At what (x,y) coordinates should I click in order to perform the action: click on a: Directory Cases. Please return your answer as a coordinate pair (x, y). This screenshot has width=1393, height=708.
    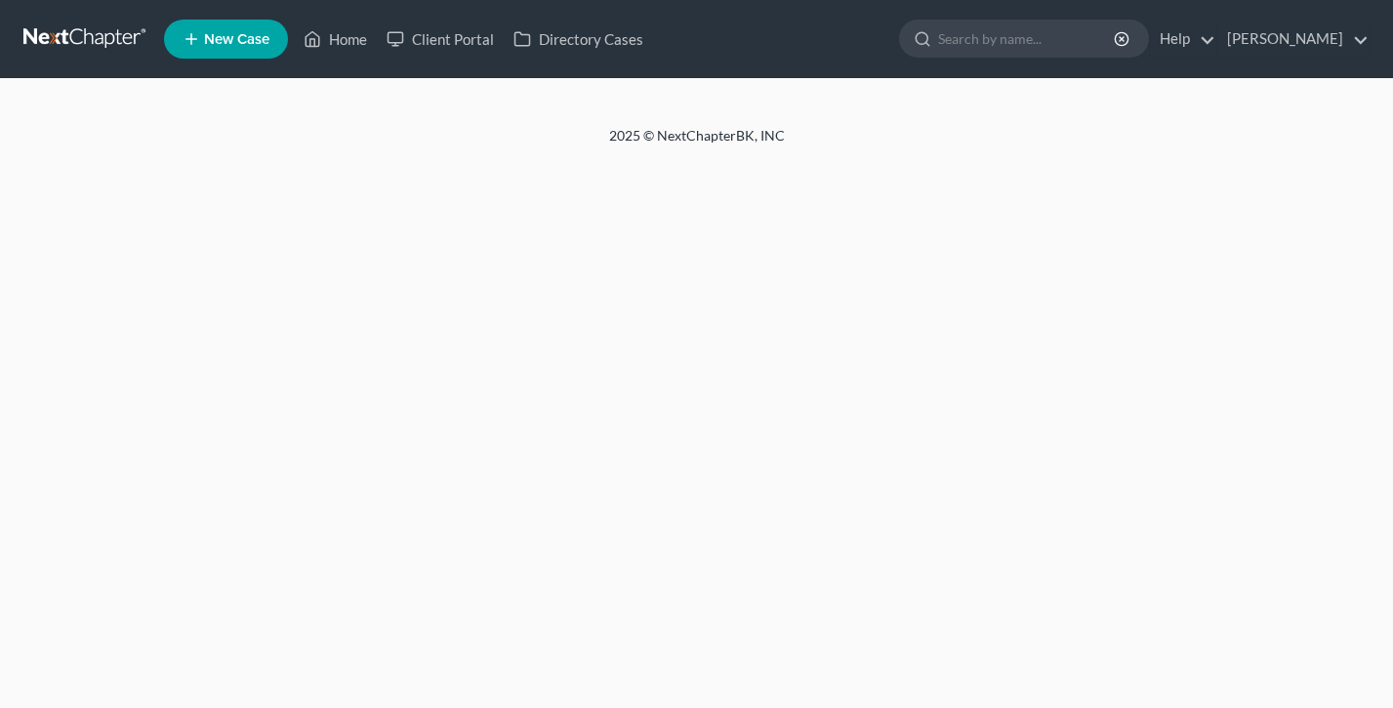
    Looking at the image, I should click on (578, 39).